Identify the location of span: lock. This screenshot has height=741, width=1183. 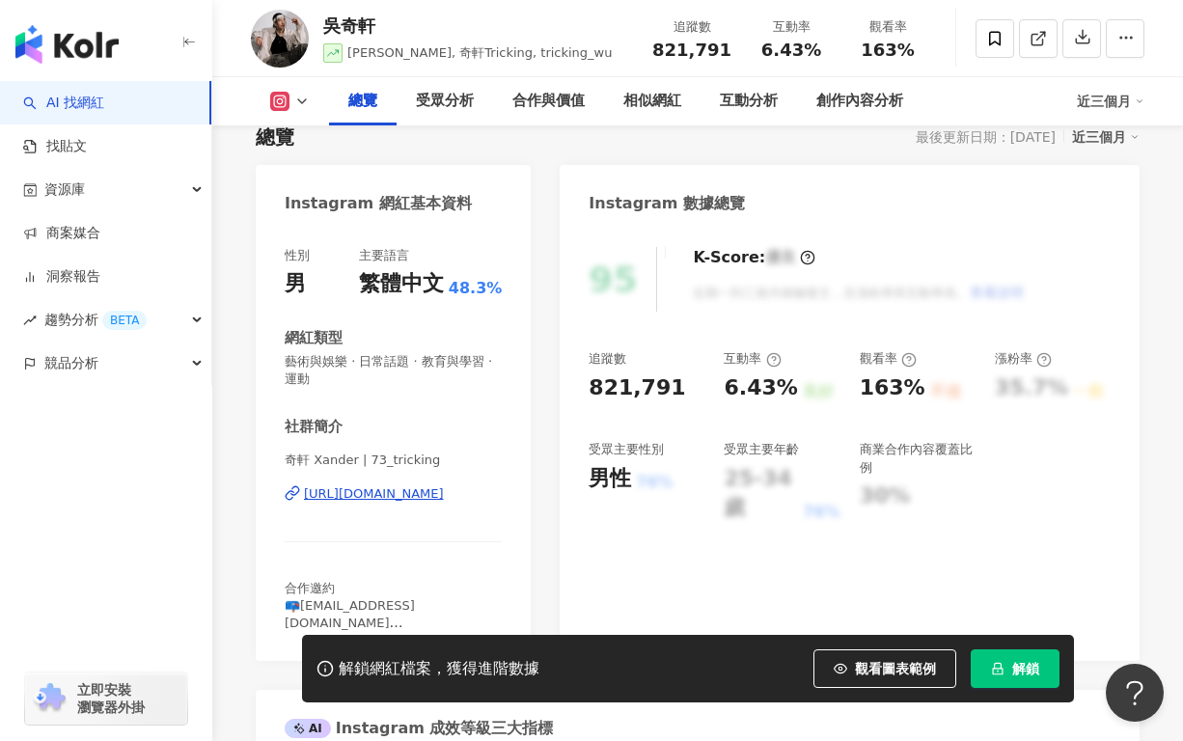
(997, 668).